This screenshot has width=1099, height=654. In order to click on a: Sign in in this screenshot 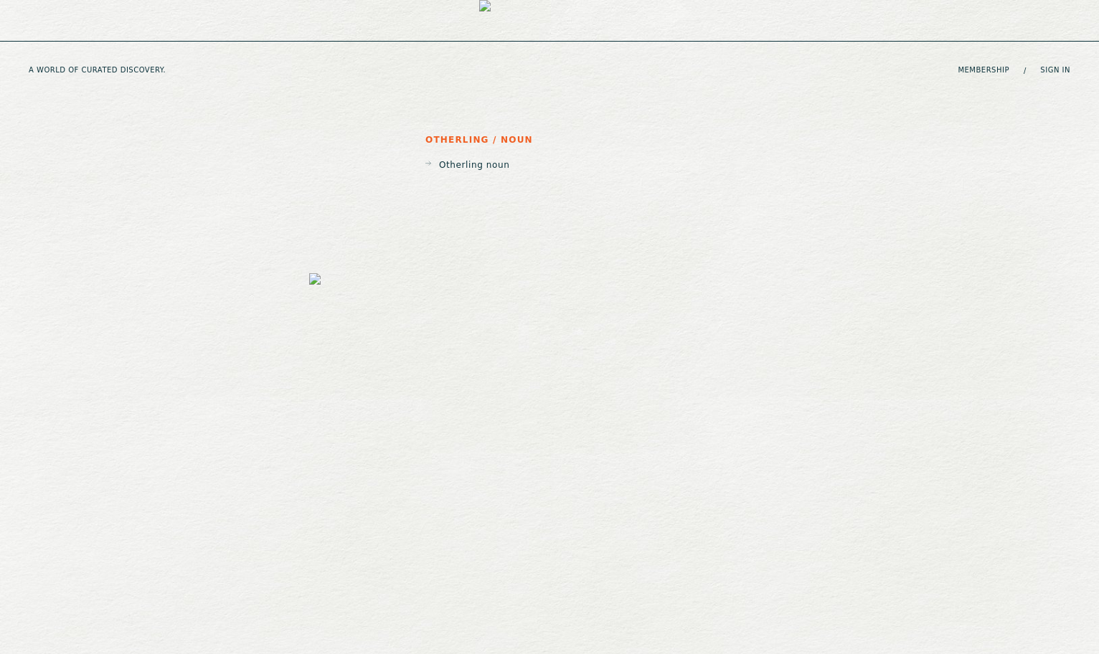, I will do `click(1055, 70)`.